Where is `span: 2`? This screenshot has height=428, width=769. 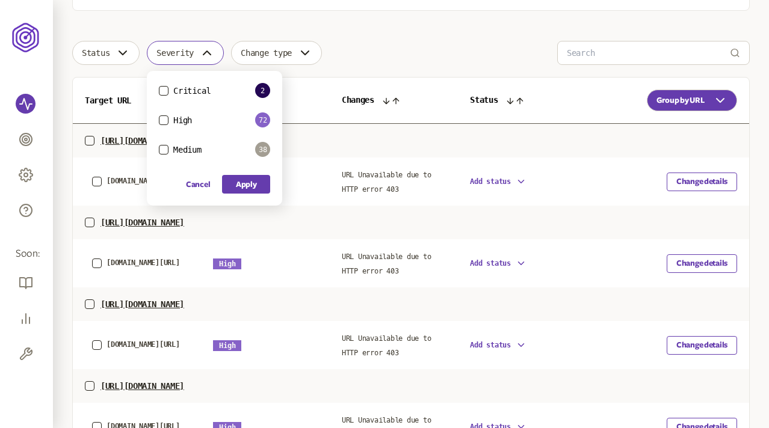
span: 2 is located at coordinates (262, 90).